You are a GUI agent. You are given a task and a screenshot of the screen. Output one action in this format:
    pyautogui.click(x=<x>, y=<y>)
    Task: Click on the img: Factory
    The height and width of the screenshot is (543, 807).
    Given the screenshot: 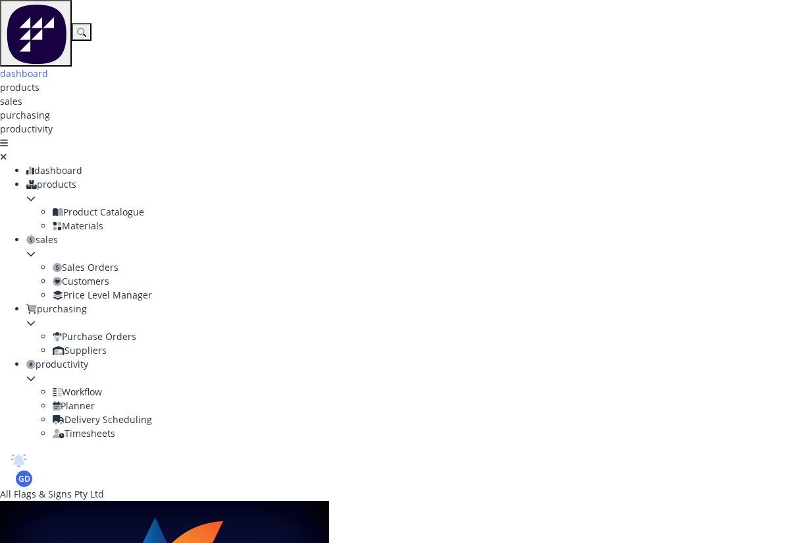 What is the action you would take?
    pyautogui.click(x=36, y=33)
    